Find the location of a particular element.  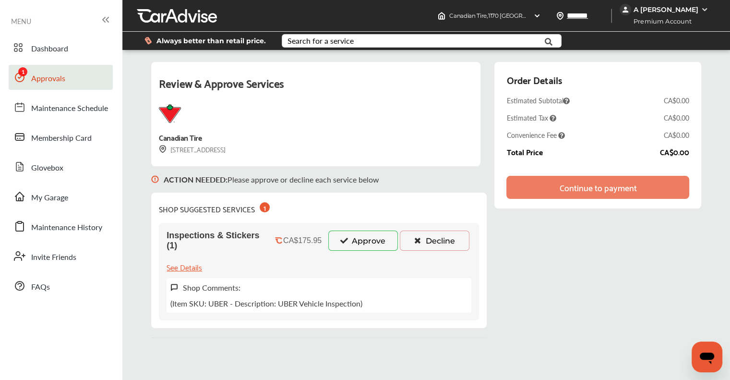

a: Dashboard is located at coordinates (60, 48).